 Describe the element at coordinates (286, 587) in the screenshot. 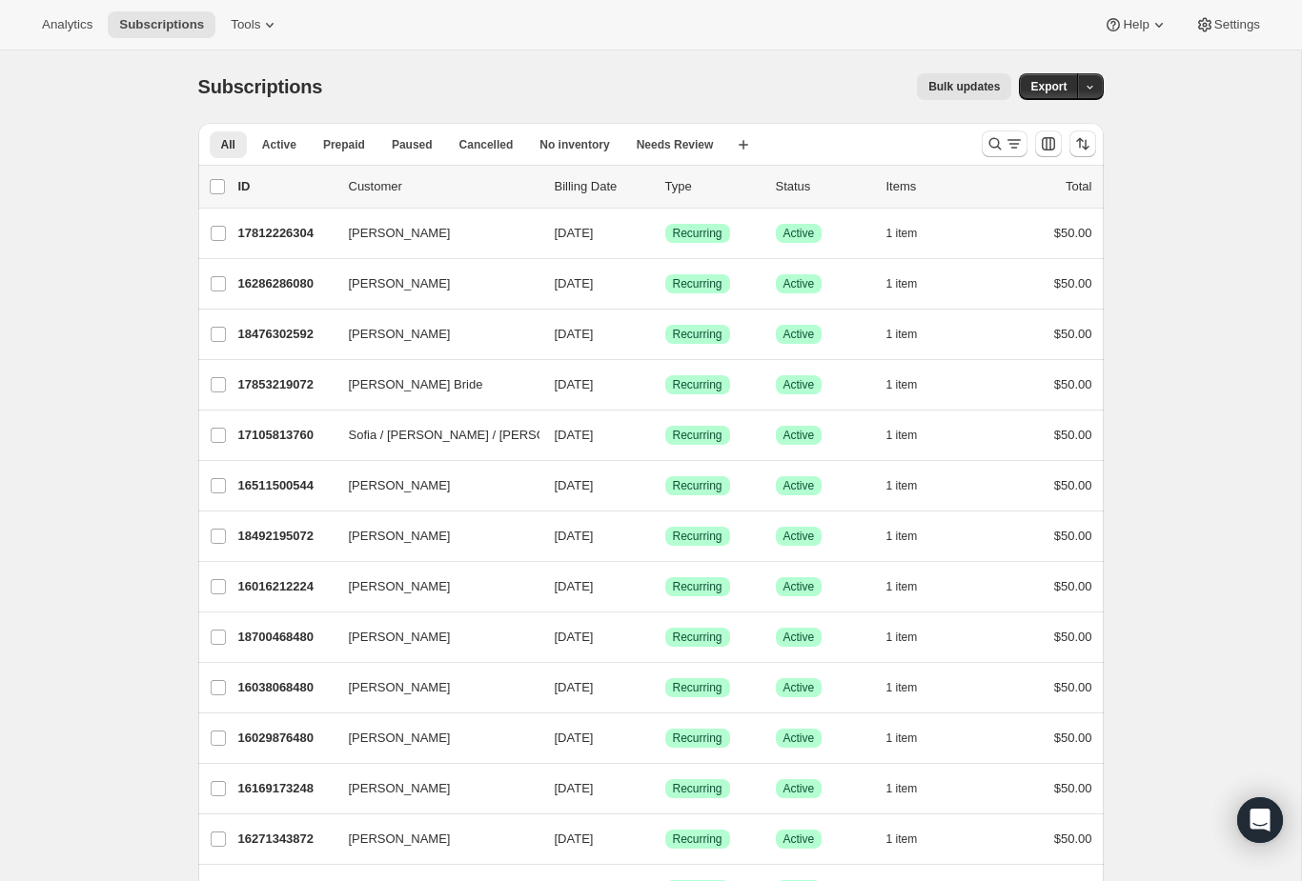

I see `p: 16016212224` at that location.